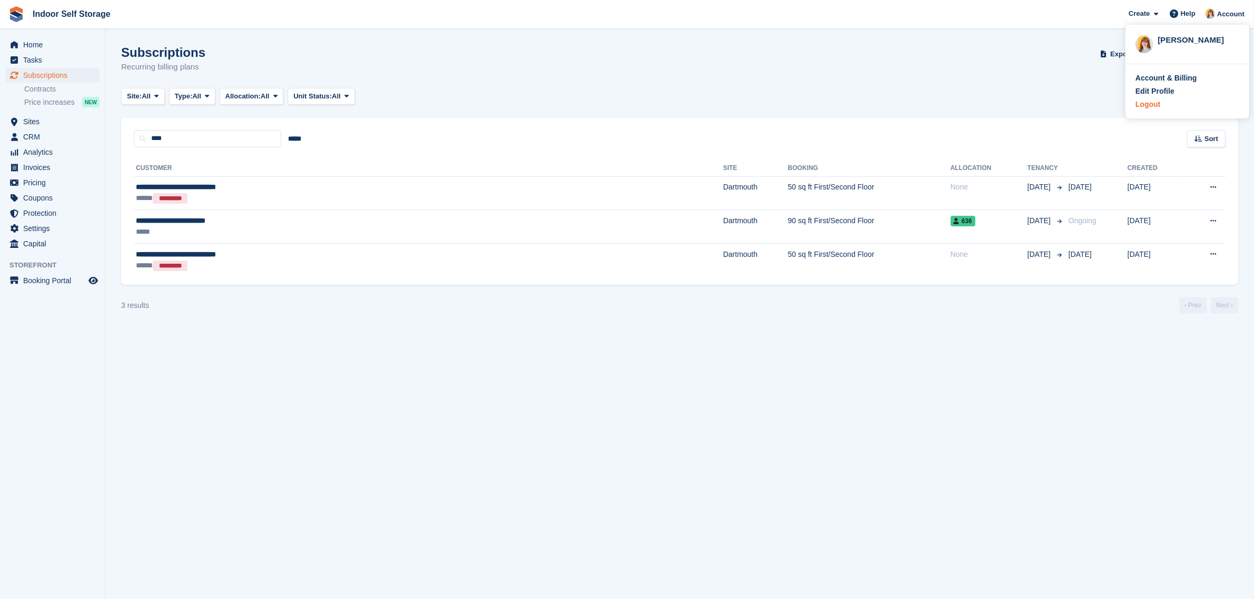 The height and width of the screenshot is (599, 1254). Describe the element at coordinates (1230, 14) in the screenshot. I see `span: Account` at that location.